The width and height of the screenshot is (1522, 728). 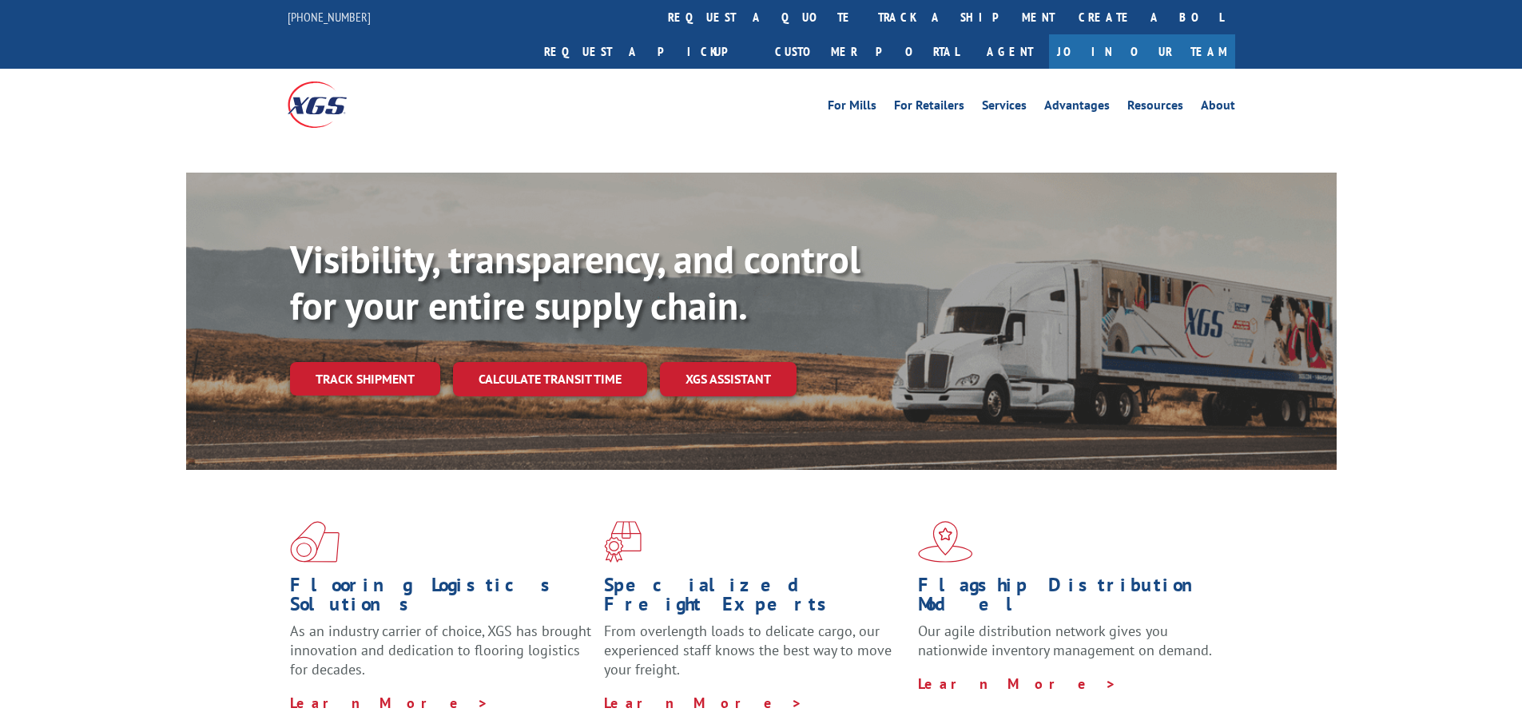 I want to click on a: Resources, so click(x=1156, y=108).